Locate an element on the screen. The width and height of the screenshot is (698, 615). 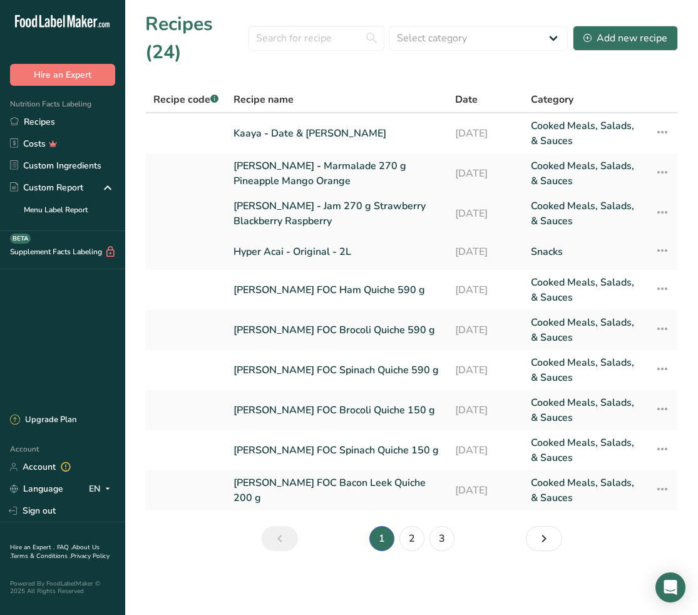
button: Hire an Expert is located at coordinates (63, 74).